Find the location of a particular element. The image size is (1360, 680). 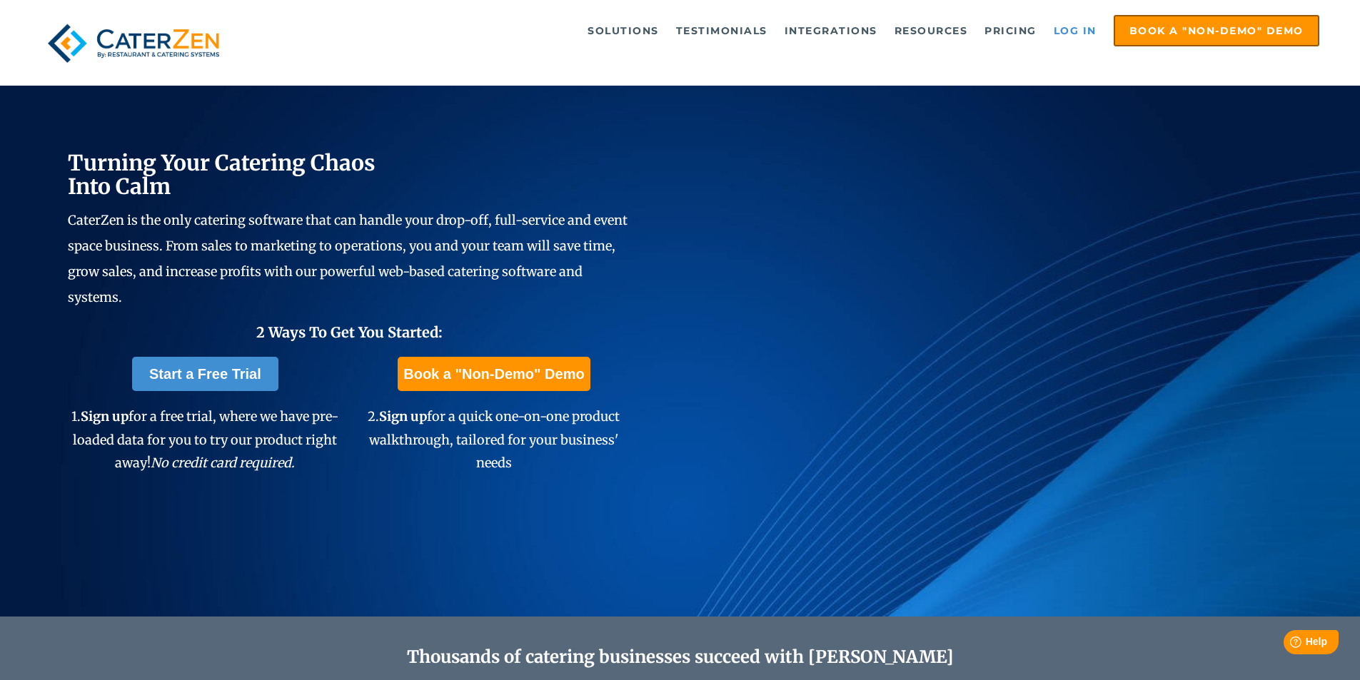

a: Integrations is located at coordinates (831, 31).